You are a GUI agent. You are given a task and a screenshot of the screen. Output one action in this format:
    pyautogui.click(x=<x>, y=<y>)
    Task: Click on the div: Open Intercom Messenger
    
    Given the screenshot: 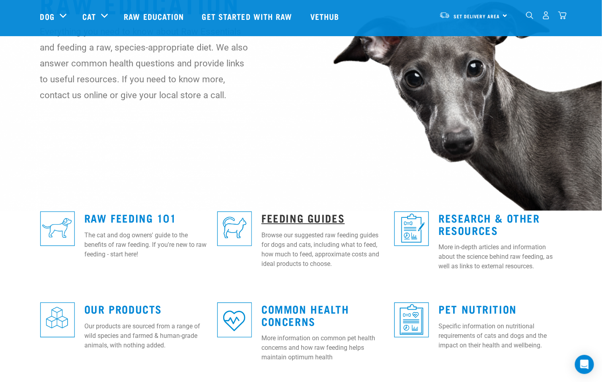 What is the action you would take?
    pyautogui.click(x=584, y=365)
    